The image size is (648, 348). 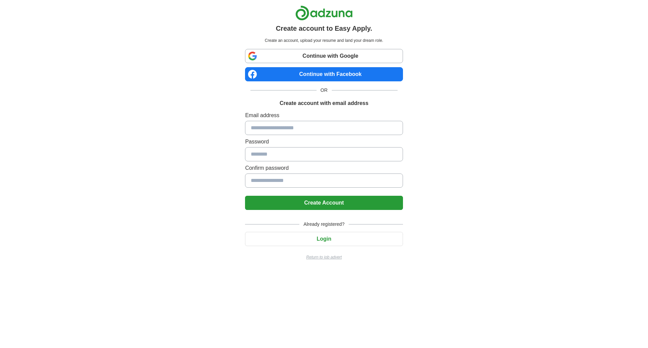 What do you see at coordinates (324, 224) in the screenshot?
I see `span: Already registered?` at bounding box center [324, 224].